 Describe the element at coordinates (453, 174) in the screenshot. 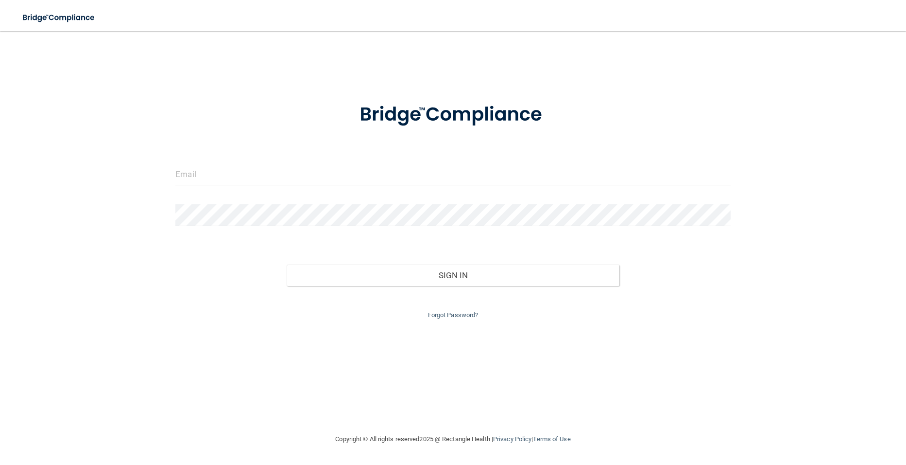

I see `input: Email` at that location.